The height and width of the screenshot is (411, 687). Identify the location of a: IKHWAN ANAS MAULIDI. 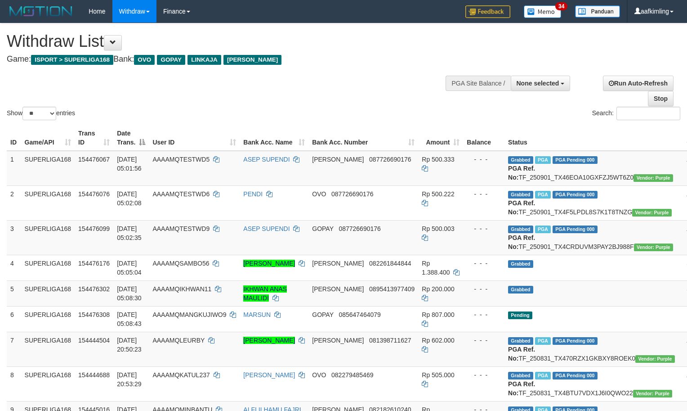
(265, 293).